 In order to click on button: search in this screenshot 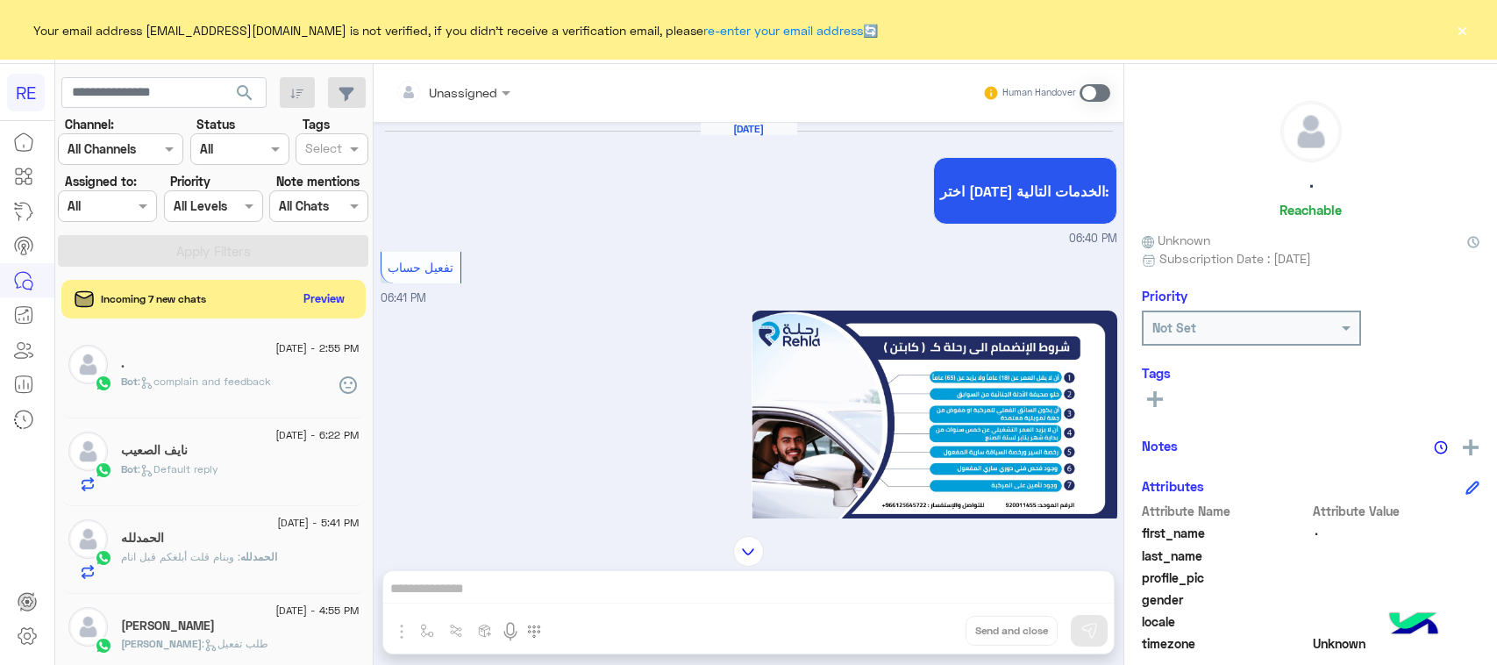, I will do `click(245, 96)`.